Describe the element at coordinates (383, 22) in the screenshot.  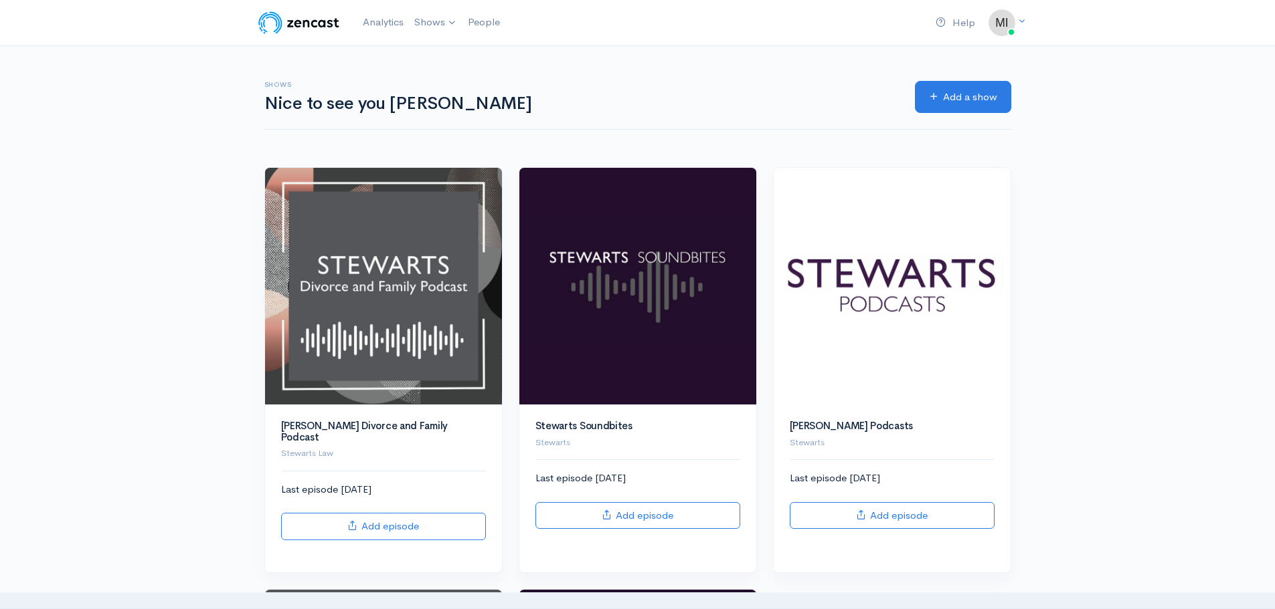
I see `a: Analytics` at that location.